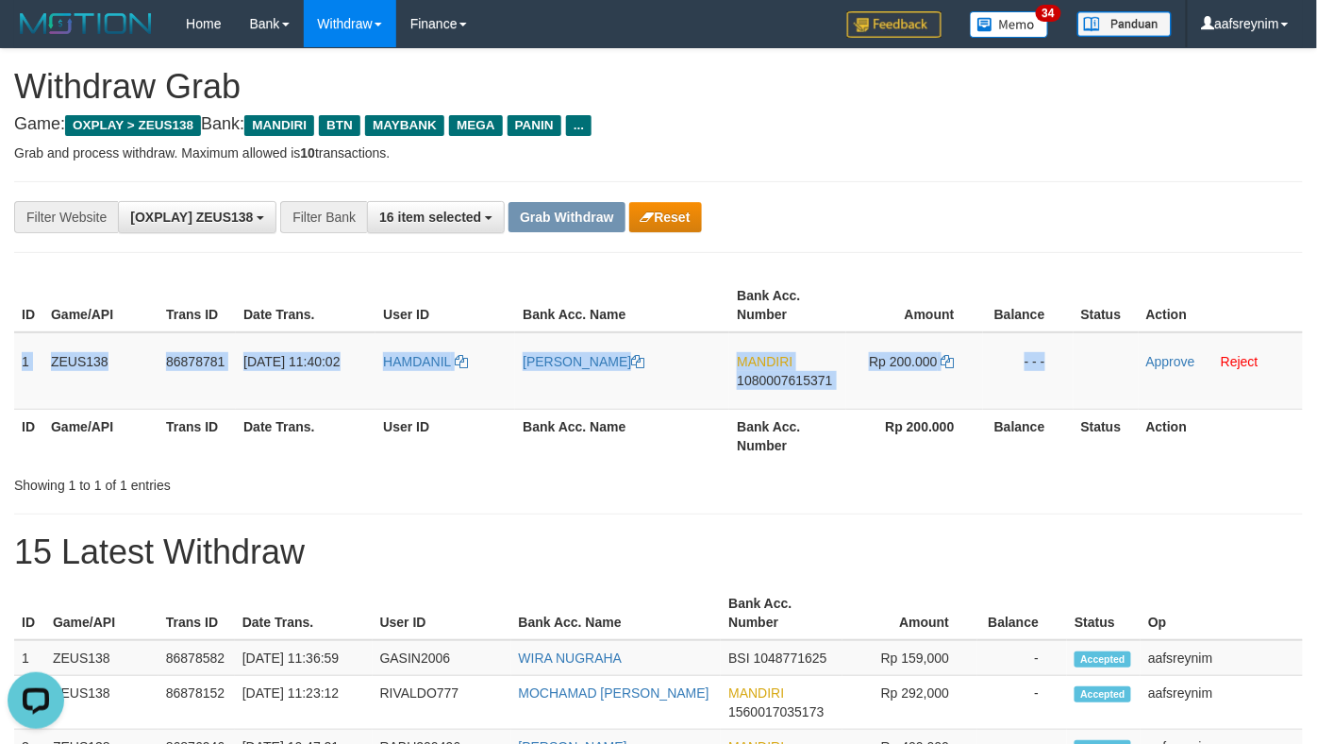 Image resolution: width=1317 pixels, height=744 pixels. What do you see at coordinates (86, 24) in the screenshot?
I see `img: MOTION_logo.png` at bounding box center [86, 24].